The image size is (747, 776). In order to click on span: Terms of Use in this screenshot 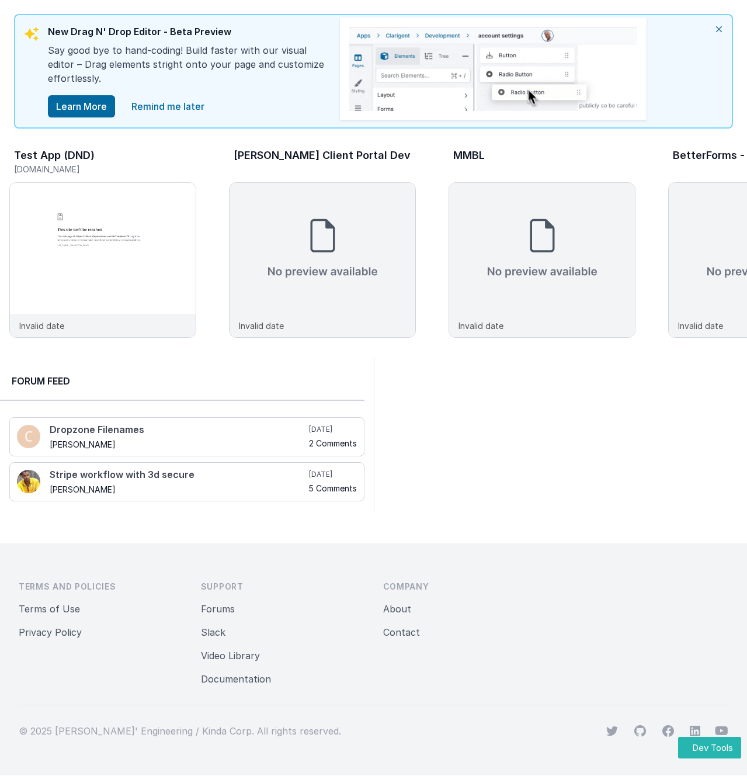, I will do `click(49, 609)`.